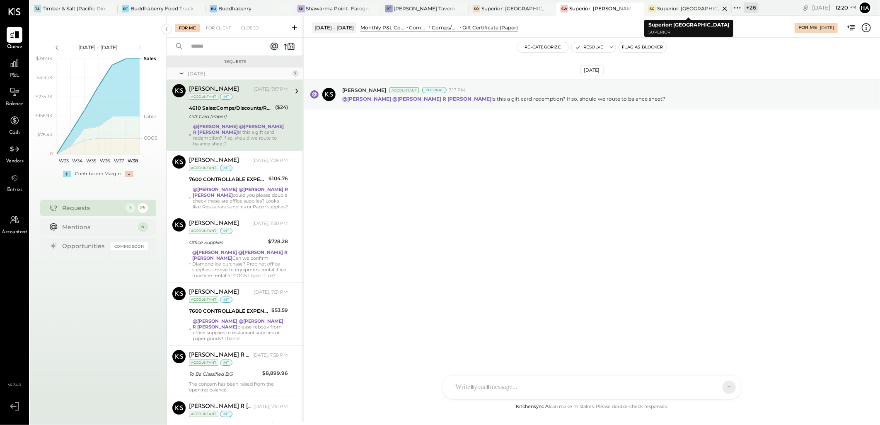 The height and width of the screenshot is (425, 880). Describe the element at coordinates (15, 232) in the screenshot. I see `span: Accountant` at that location.